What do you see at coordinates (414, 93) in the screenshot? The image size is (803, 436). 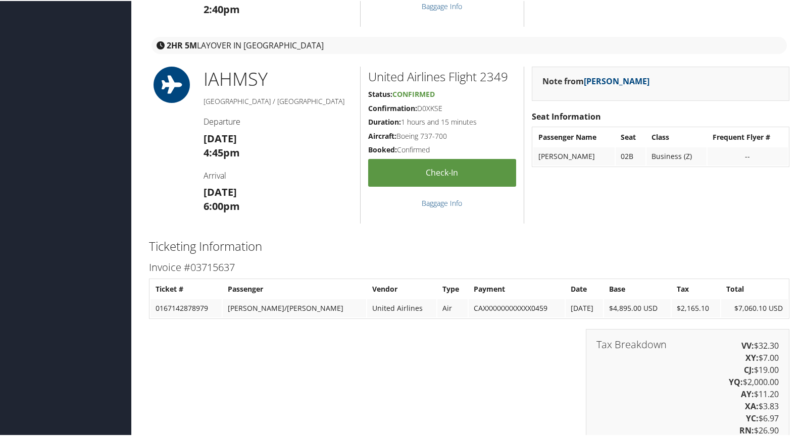 I see `span: Confirmed` at bounding box center [414, 93].